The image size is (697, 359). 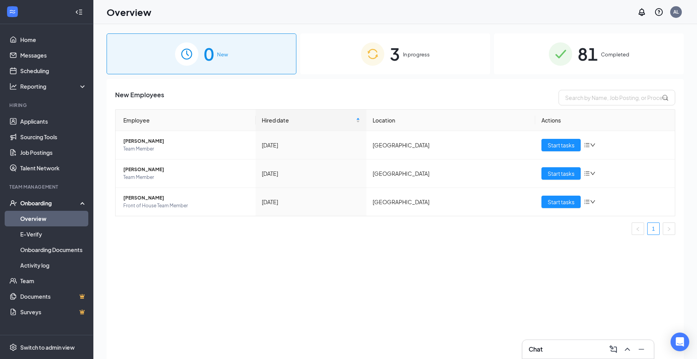 What do you see at coordinates (129, 12) in the screenshot?
I see `h1: Overview` at bounding box center [129, 12].